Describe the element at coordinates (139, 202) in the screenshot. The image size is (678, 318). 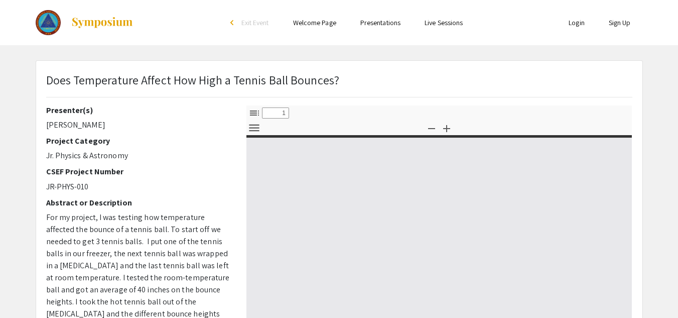
I see `h2: Abstract or Description` at that location.